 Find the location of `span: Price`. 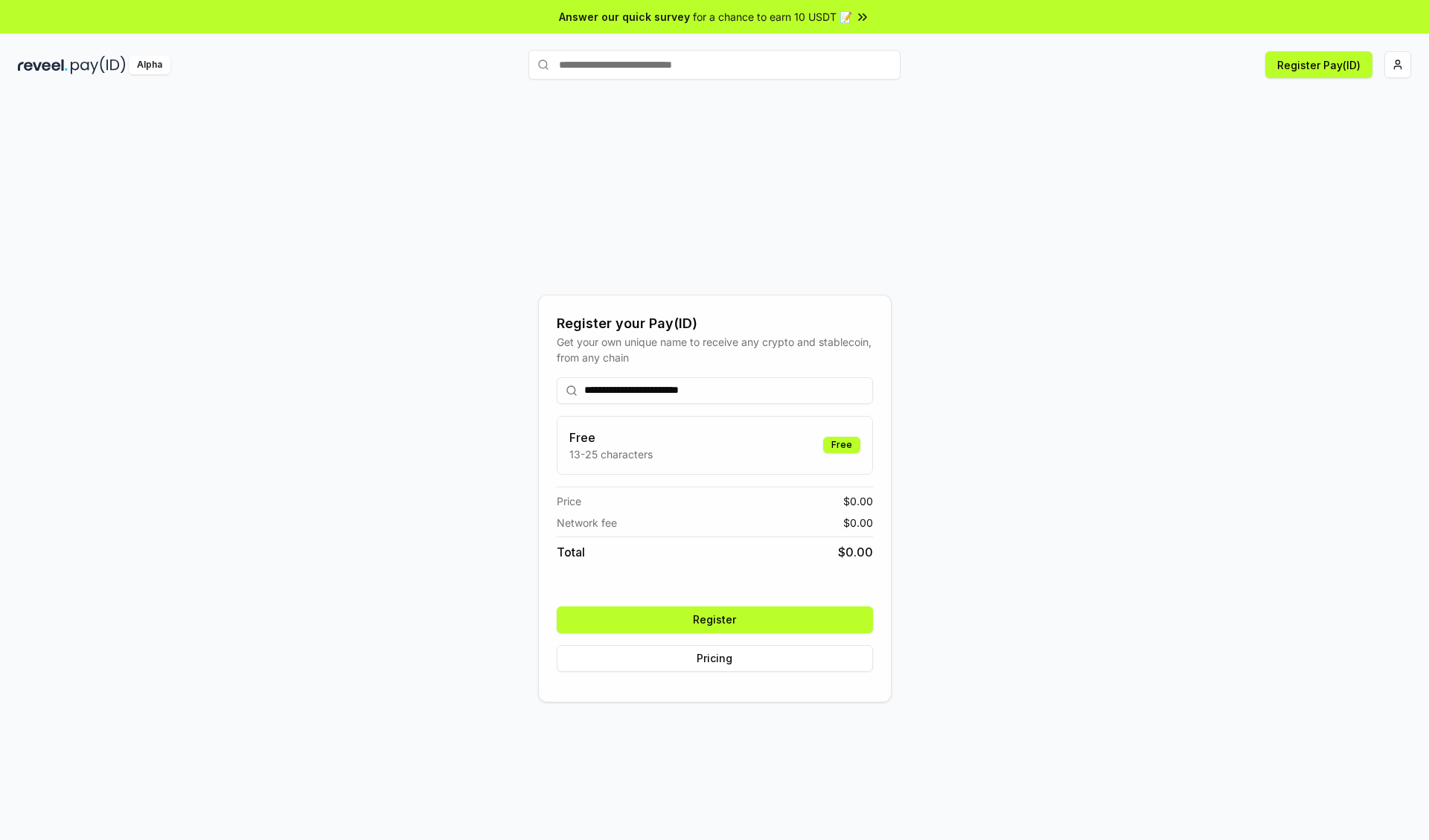

span: Price is located at coordinates (569, 501).